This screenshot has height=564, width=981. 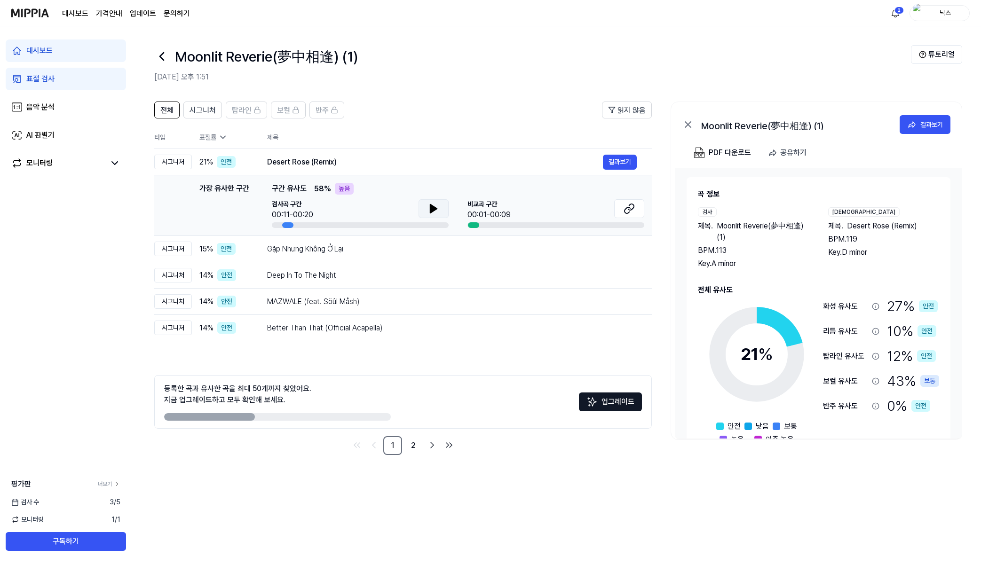 What do you see at coordinates (730, 153) in the screenshot?
I see `div: PDF 다운로드` at bounding box center [730, 153].